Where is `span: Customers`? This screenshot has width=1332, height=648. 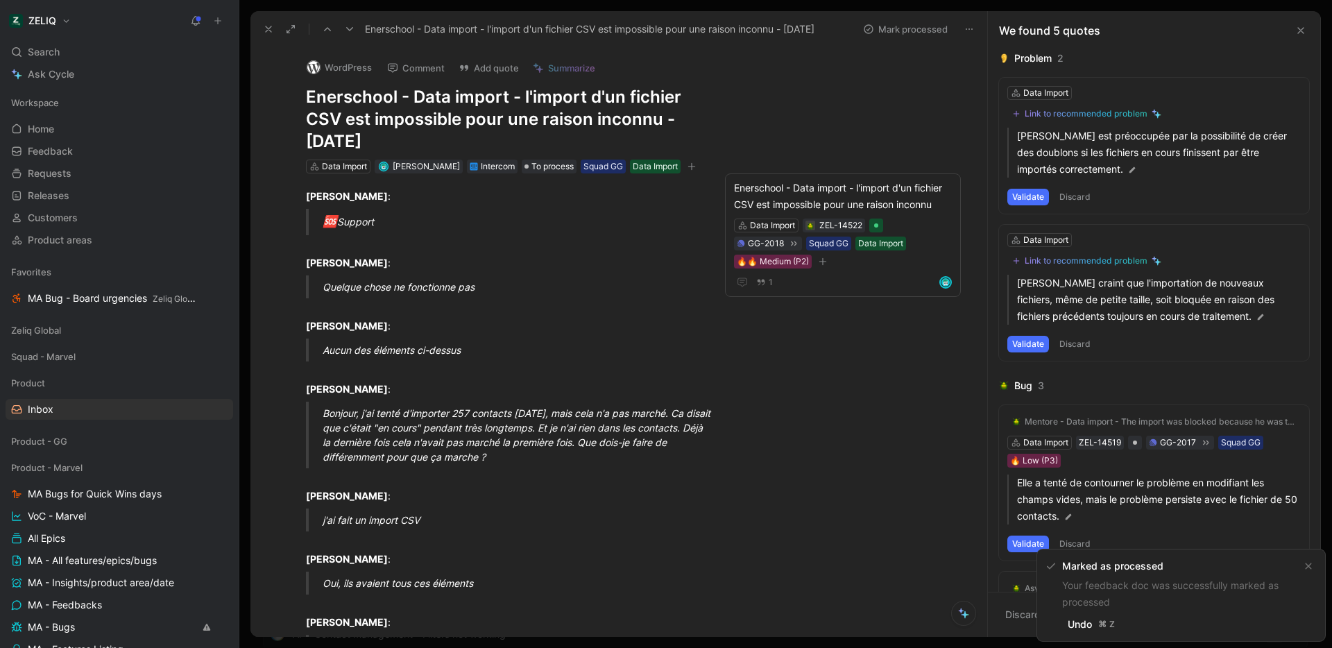 span: Customers is located at coordinates (53, 218).